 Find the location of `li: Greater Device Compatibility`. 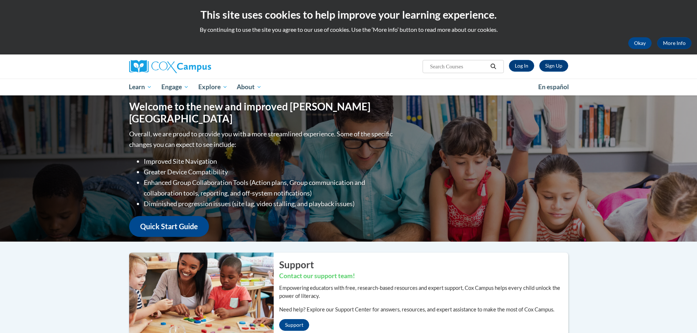

li: Greater Device Compatibility is located at coordinates (269, 172).